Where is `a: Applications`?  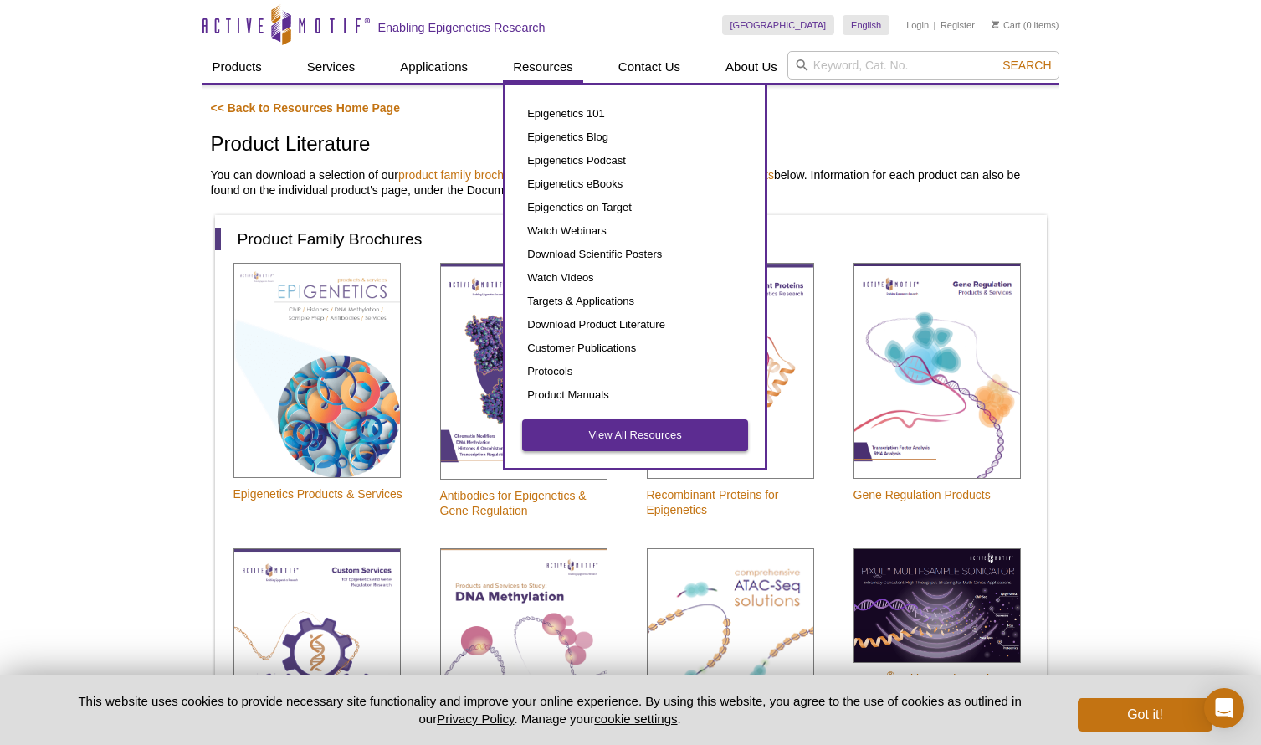 a: Applications is located at coordinates (434, 67).